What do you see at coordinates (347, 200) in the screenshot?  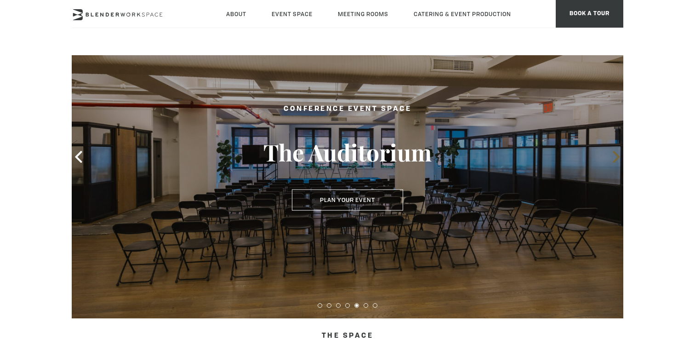 I see `button: Plan Your Event` at bounding box center [347, 200].